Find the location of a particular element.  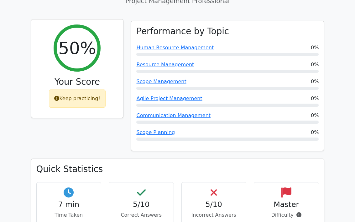

a: Agile Project Management is located at coordinates (169, 98).